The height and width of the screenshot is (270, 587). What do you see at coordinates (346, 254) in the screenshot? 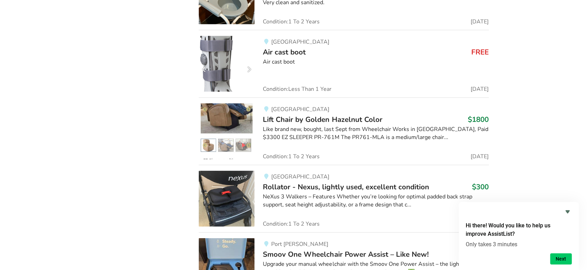
I see `span: Smoov One Wheelchair Power Assist – Like New!` at bounding box center [346, 254].